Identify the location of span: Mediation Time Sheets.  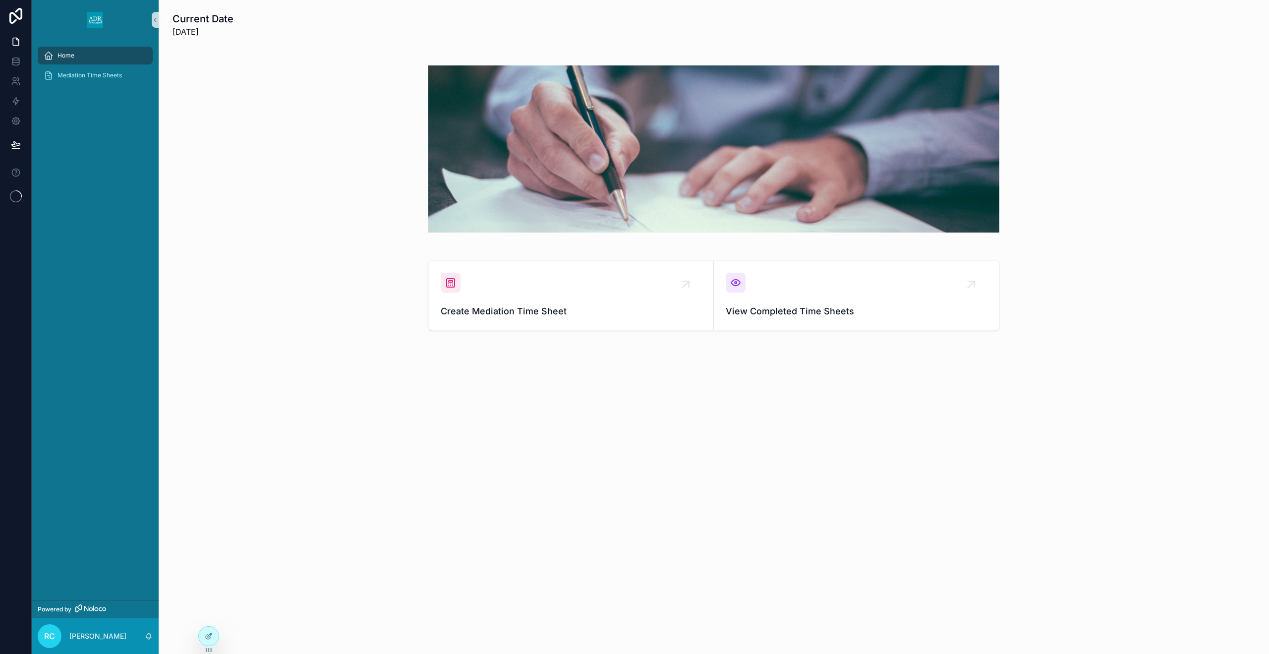
(90, 75).